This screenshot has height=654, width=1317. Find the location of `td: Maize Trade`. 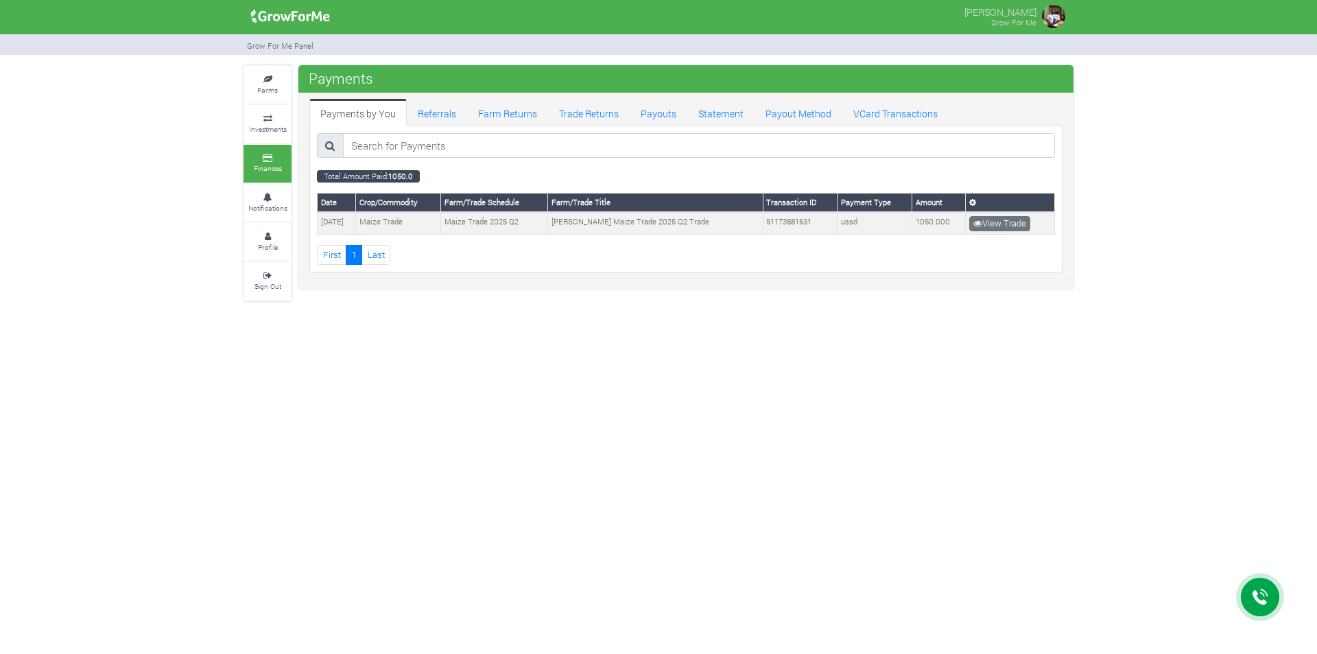

td: Maize Trade is located at coordinates (398, 223).